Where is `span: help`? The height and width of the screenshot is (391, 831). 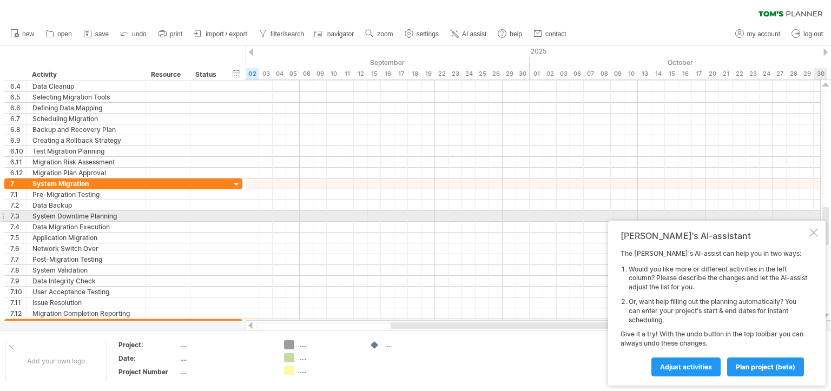
span: help is located at coordinates (516, 34).